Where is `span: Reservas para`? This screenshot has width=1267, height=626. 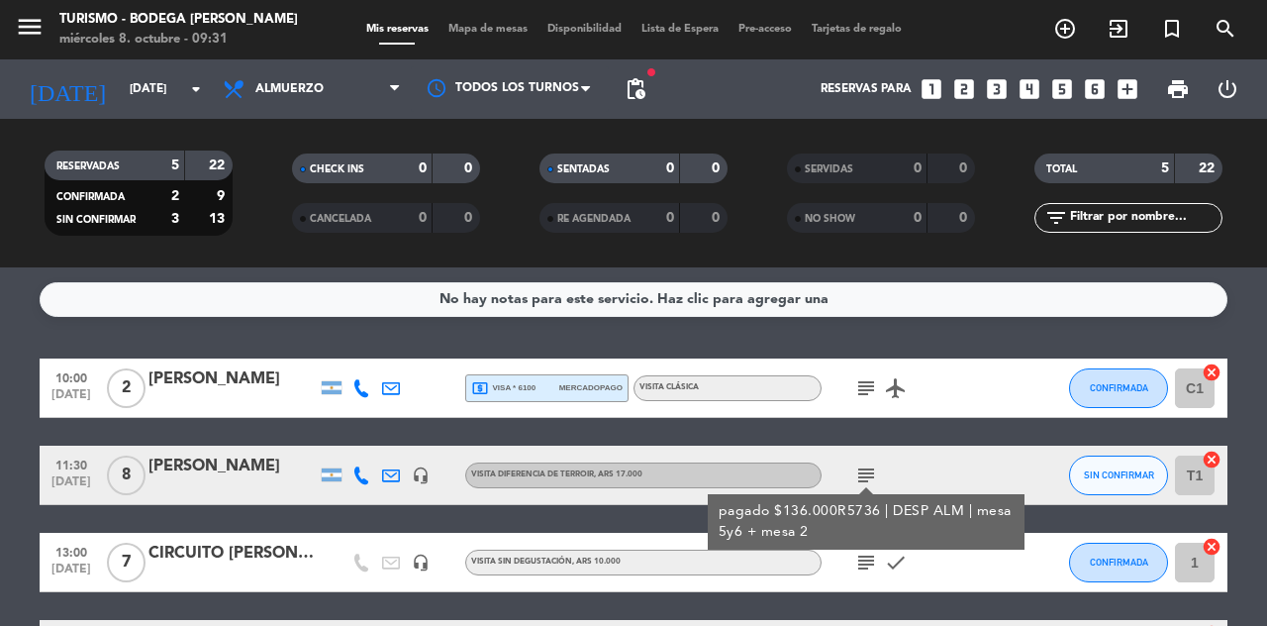
span: Reservas para is located at coordinates (866, 89).